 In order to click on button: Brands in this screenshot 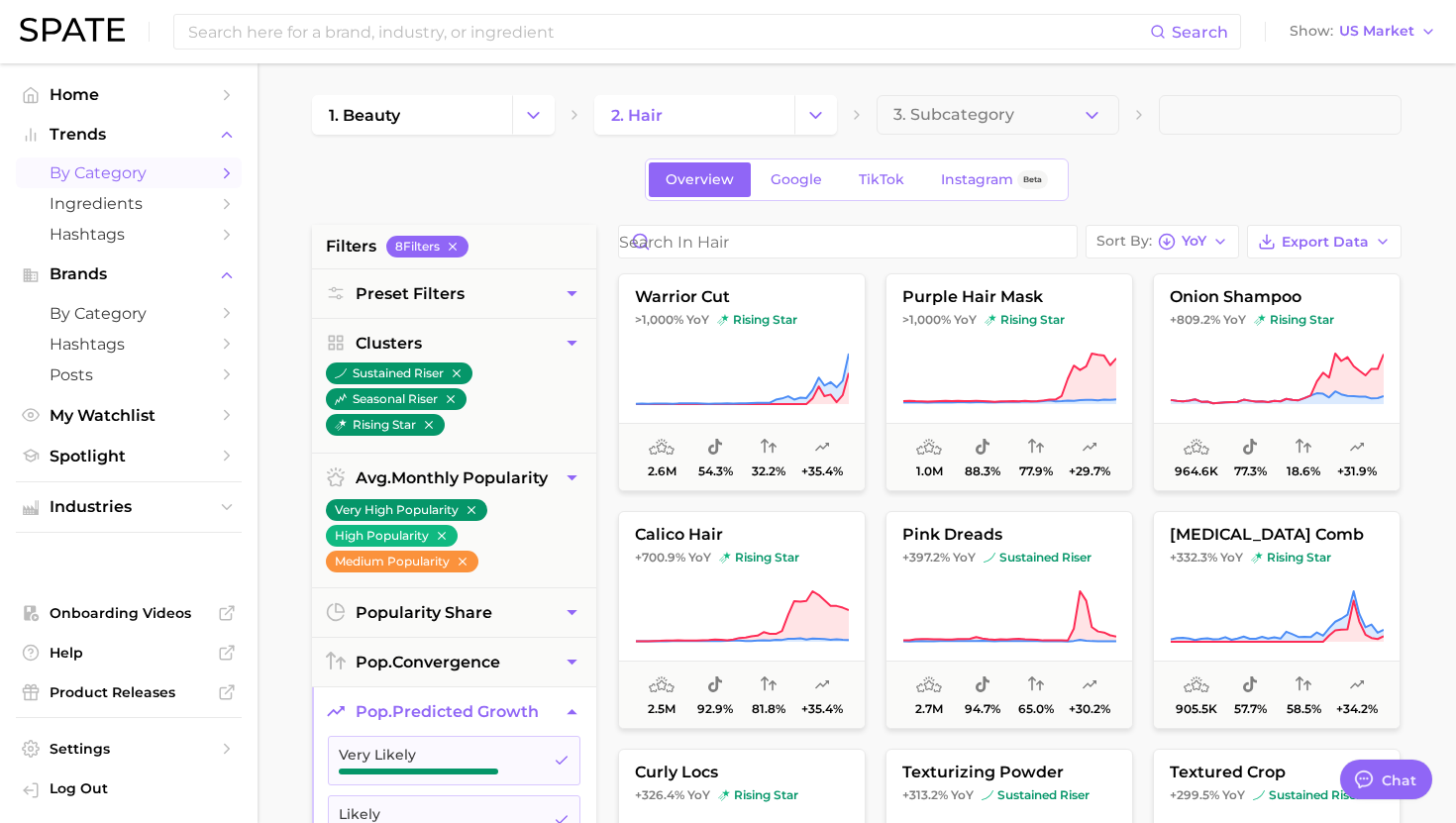, I will do `click(129, 274)`.